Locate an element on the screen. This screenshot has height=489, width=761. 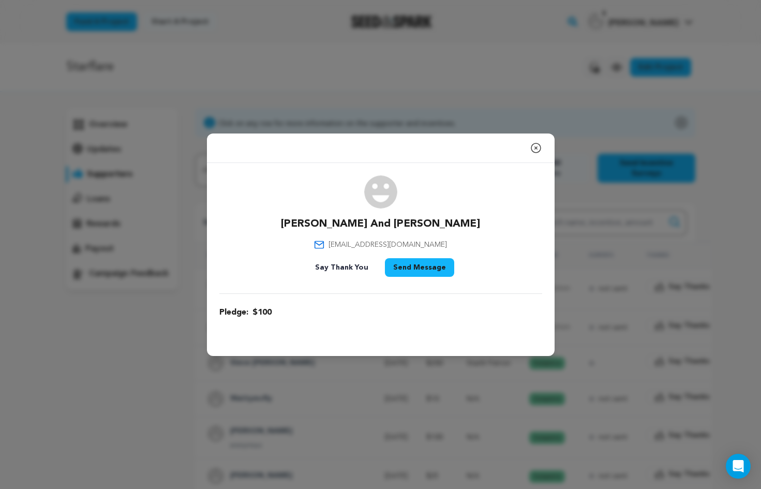
img: user.png is located at coordinates (381, 192).